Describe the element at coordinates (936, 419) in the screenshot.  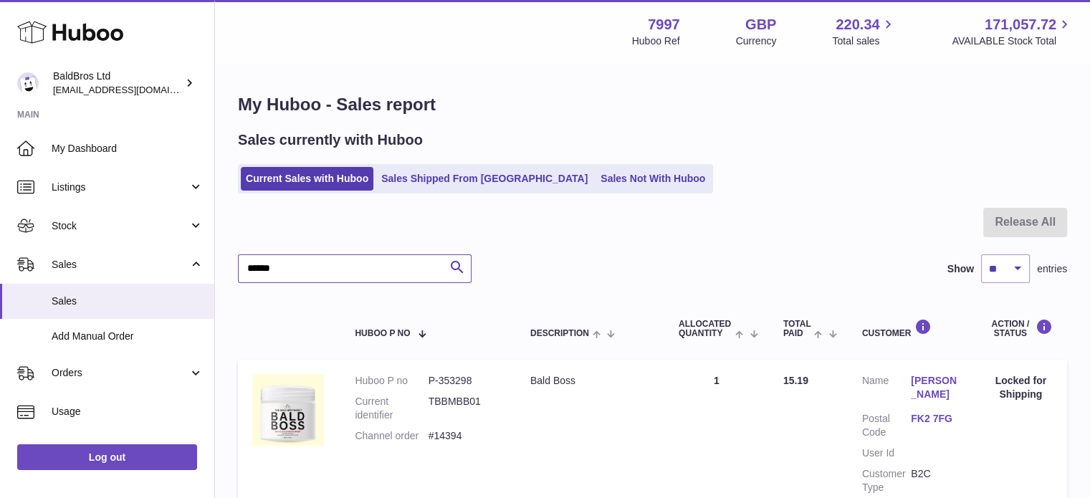
I see `a: FK2 7FG` at that location.